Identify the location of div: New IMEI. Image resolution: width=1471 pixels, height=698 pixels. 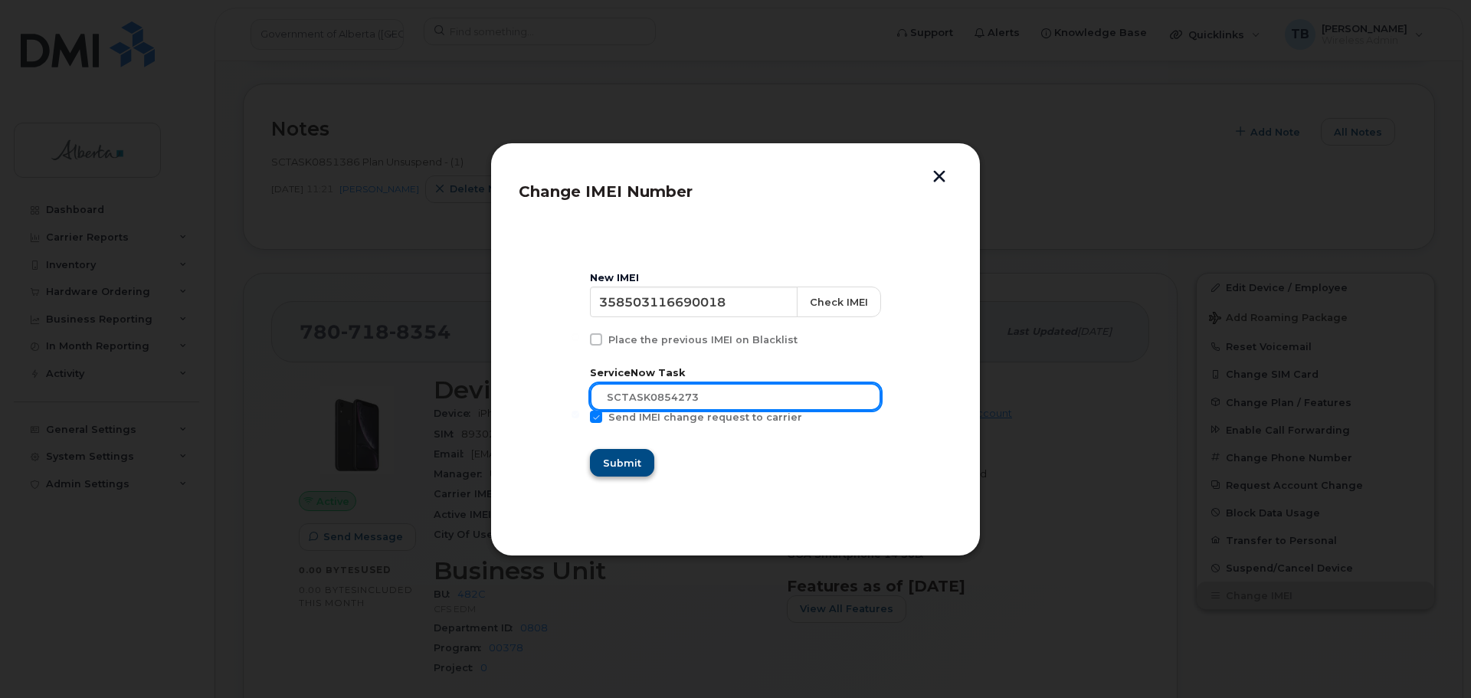
(735, 278).